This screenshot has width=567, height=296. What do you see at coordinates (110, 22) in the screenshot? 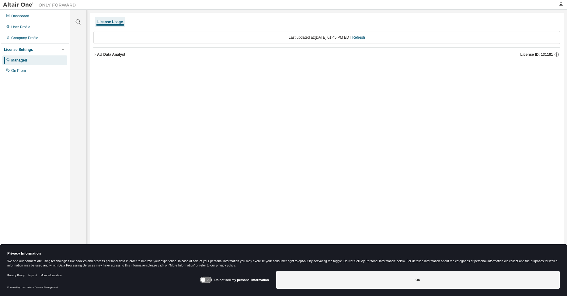
I see `div: License Usage` at bounding box center [110, 22].